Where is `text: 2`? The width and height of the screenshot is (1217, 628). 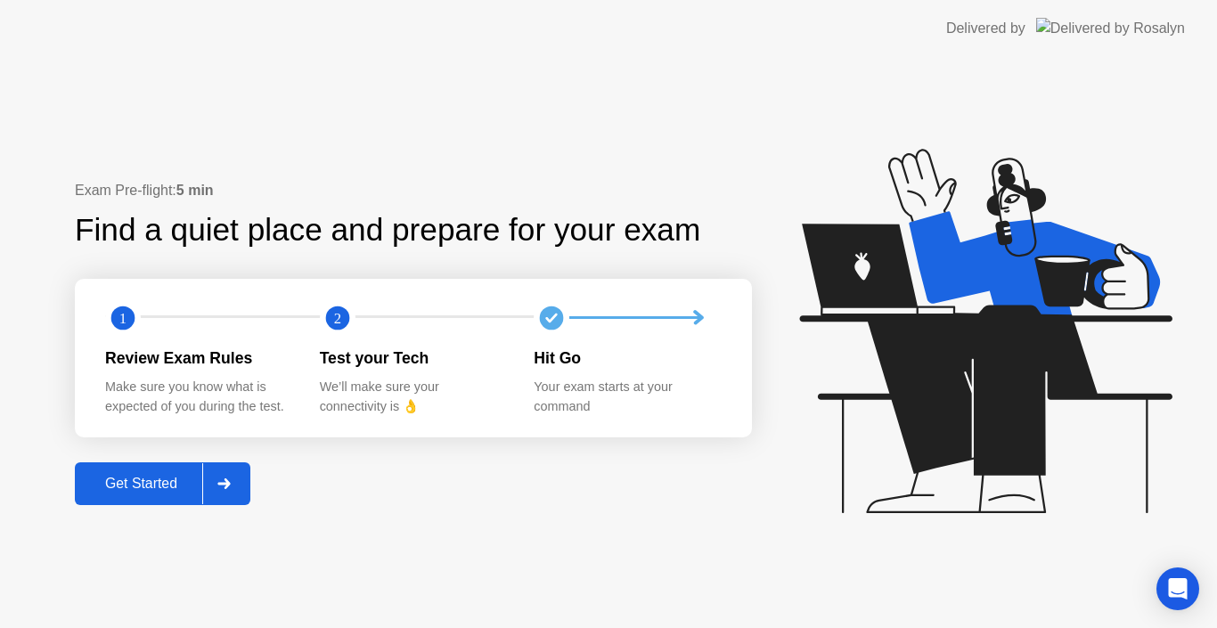
text: 2 is located at coordinates (338, 317).